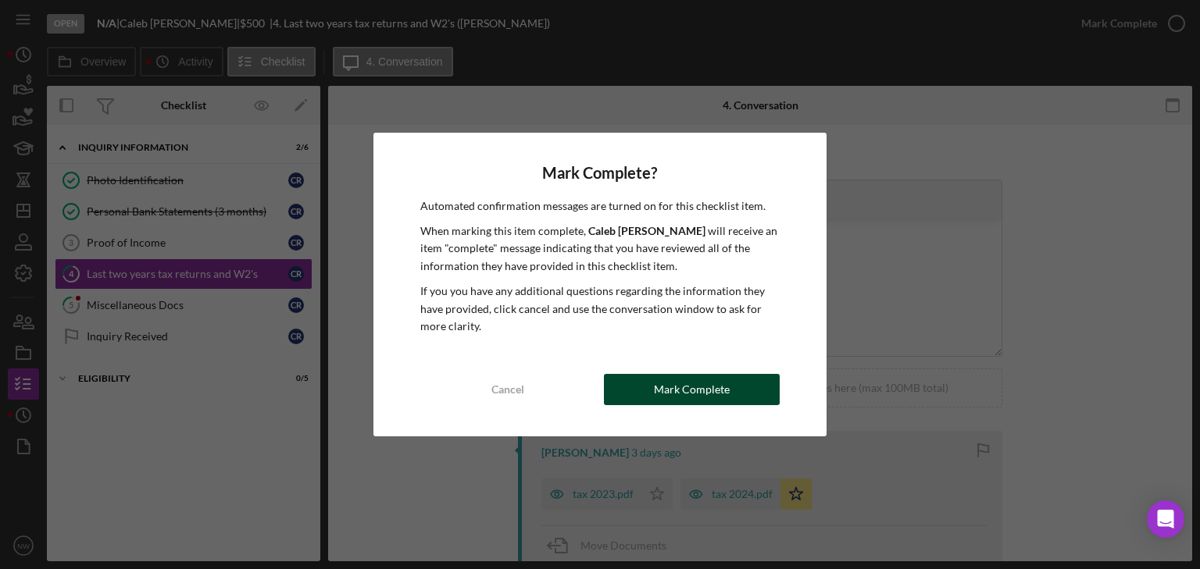 The height and width of the screenshot is (569, 1200). What do you see at coordinates (600, 173) in the screenshot?
I see `h4: Mark Complete?` at bounding box center [600, 173].